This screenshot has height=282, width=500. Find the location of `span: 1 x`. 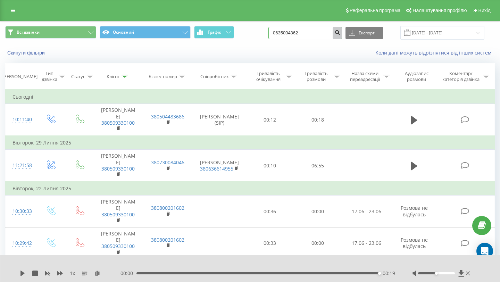

span: 1 x is located at coordinates (72, 273).